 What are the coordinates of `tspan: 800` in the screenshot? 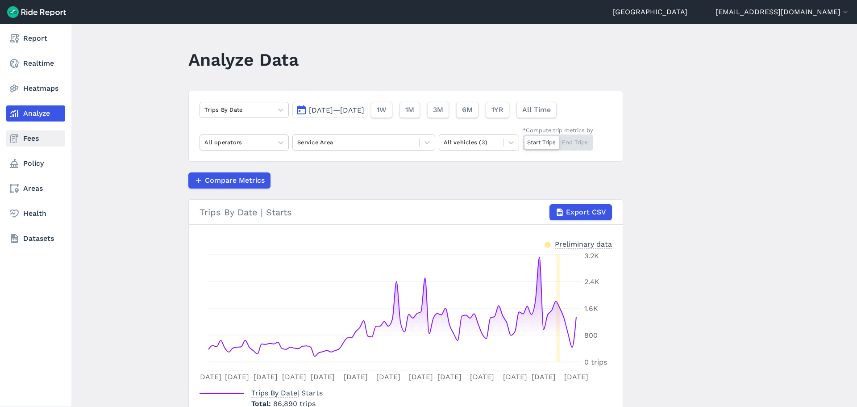 It's located at (591, 335).